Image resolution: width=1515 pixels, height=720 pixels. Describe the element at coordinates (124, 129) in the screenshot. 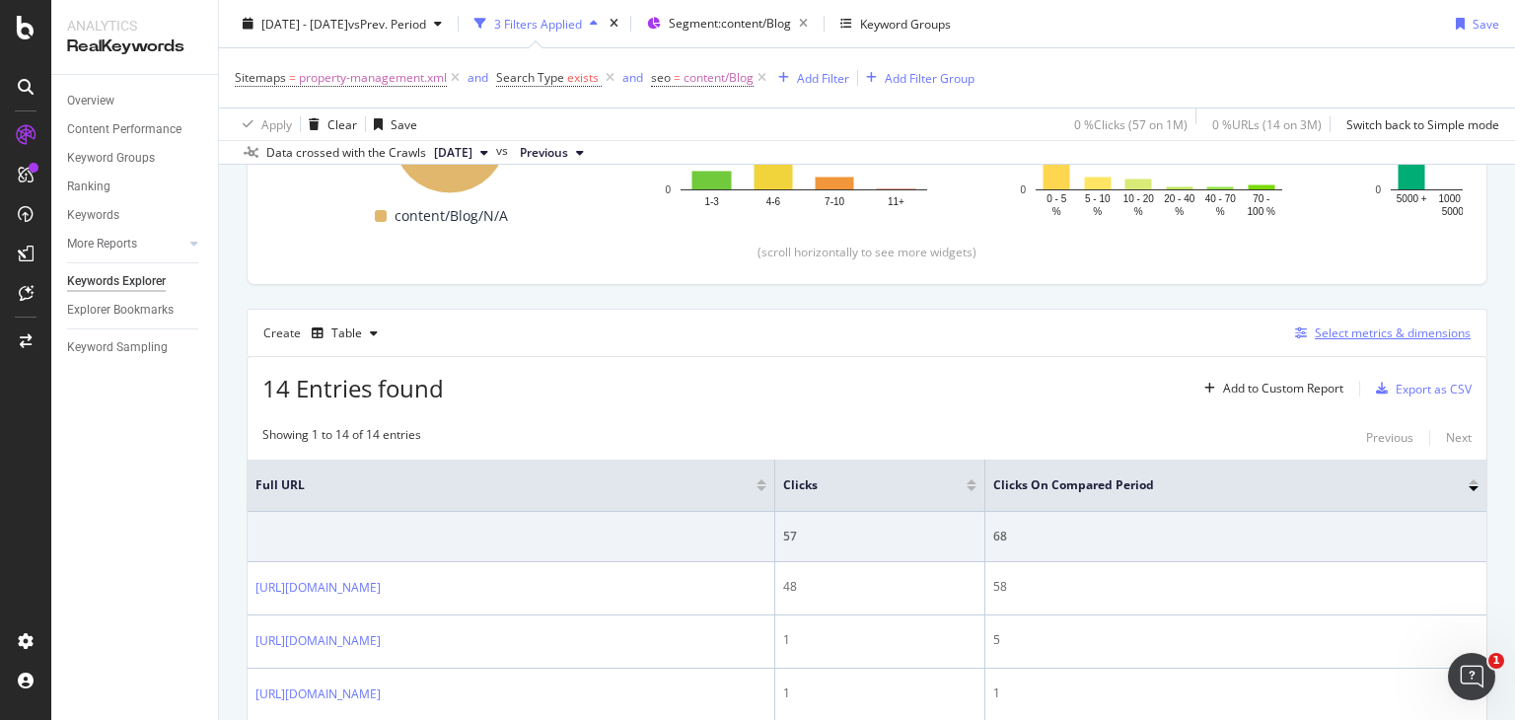

I see `div: Content Performance` at that location.